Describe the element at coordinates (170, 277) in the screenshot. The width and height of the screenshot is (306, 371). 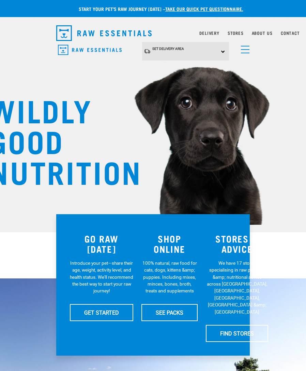
I see `p: 100% natural, raw food for cats, dogs, kittens &amp; puppies. Including mixes, minces, bones, bro...` at that location.